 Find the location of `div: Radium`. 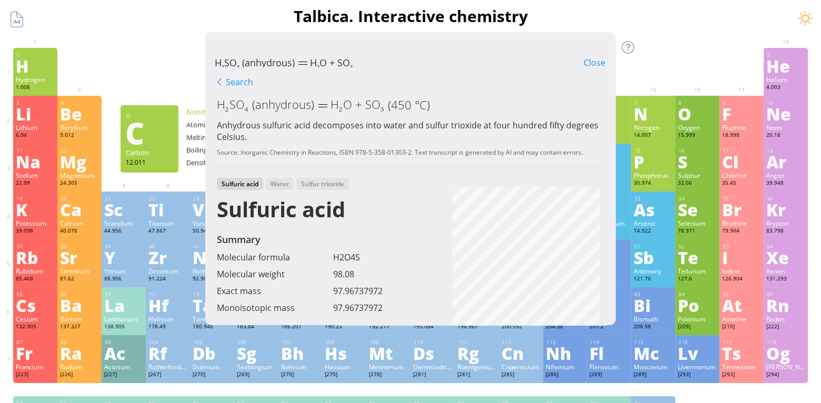

div: Radium is located at coordinates (79, 367).